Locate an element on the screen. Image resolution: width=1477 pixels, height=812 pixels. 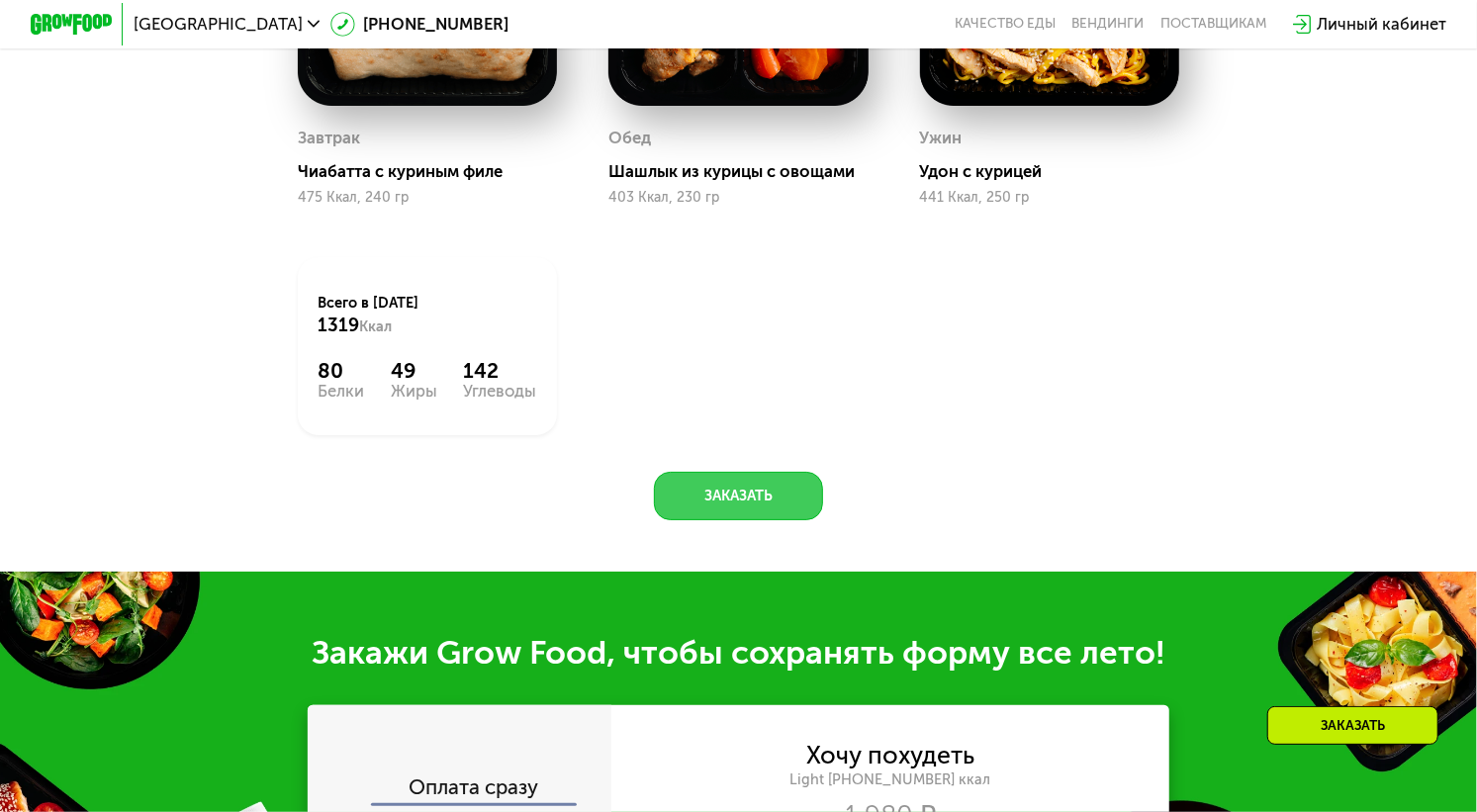
div: 475 Ккал, 240 гр is located at coordinates (427, 198).